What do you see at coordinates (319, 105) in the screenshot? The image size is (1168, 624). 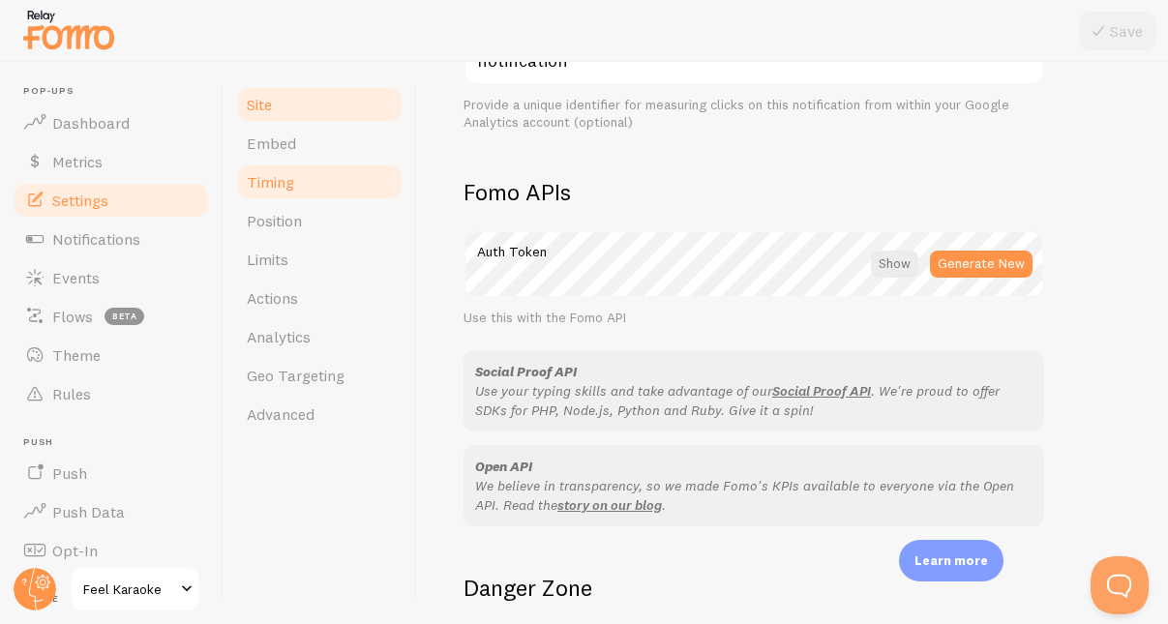 I see `a: Site` at bounding box center [319, 105].